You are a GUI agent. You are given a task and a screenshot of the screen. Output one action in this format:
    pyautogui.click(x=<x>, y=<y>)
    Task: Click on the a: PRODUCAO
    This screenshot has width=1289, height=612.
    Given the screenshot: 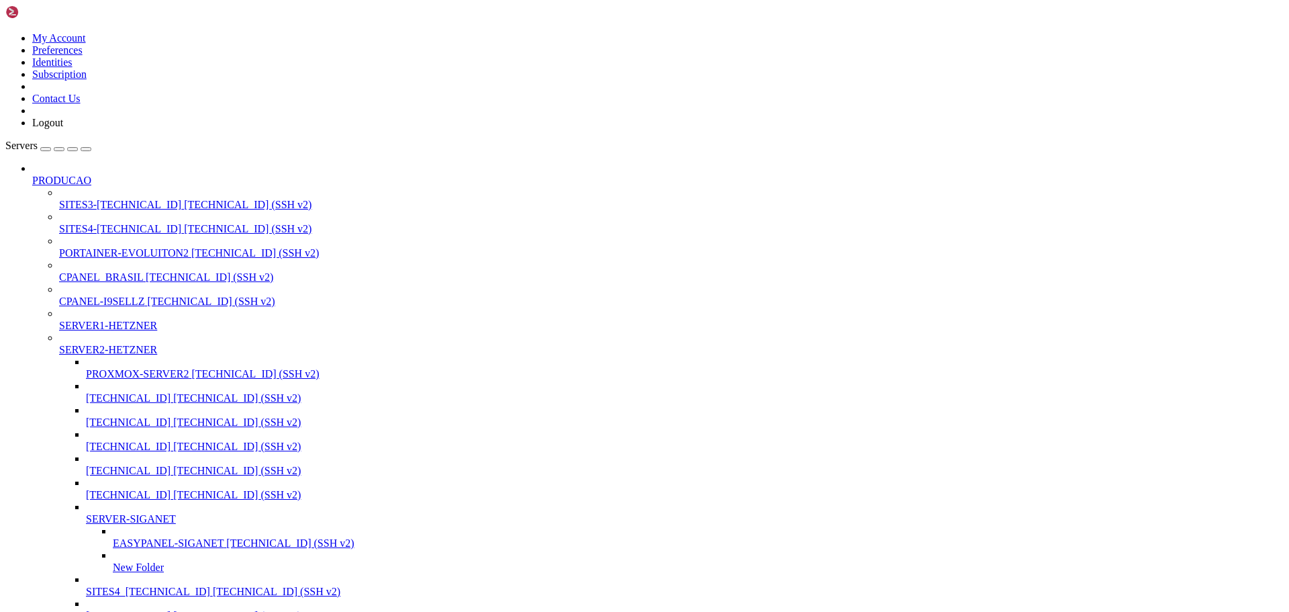 What is the action you would take?
    pyautogui.click(x=658, y=181)
    